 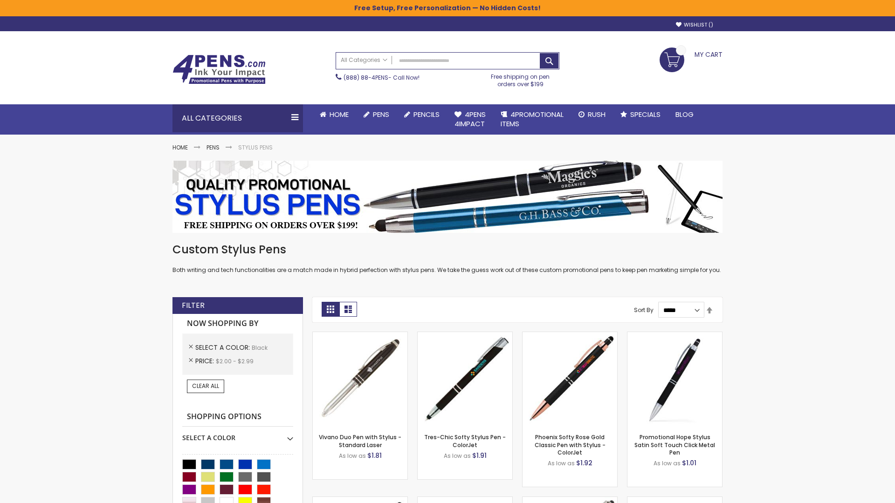 What do you see at coordinates (641, 115) in the screenshot?
I see `a: Specials` at bounding box center [641, 115].